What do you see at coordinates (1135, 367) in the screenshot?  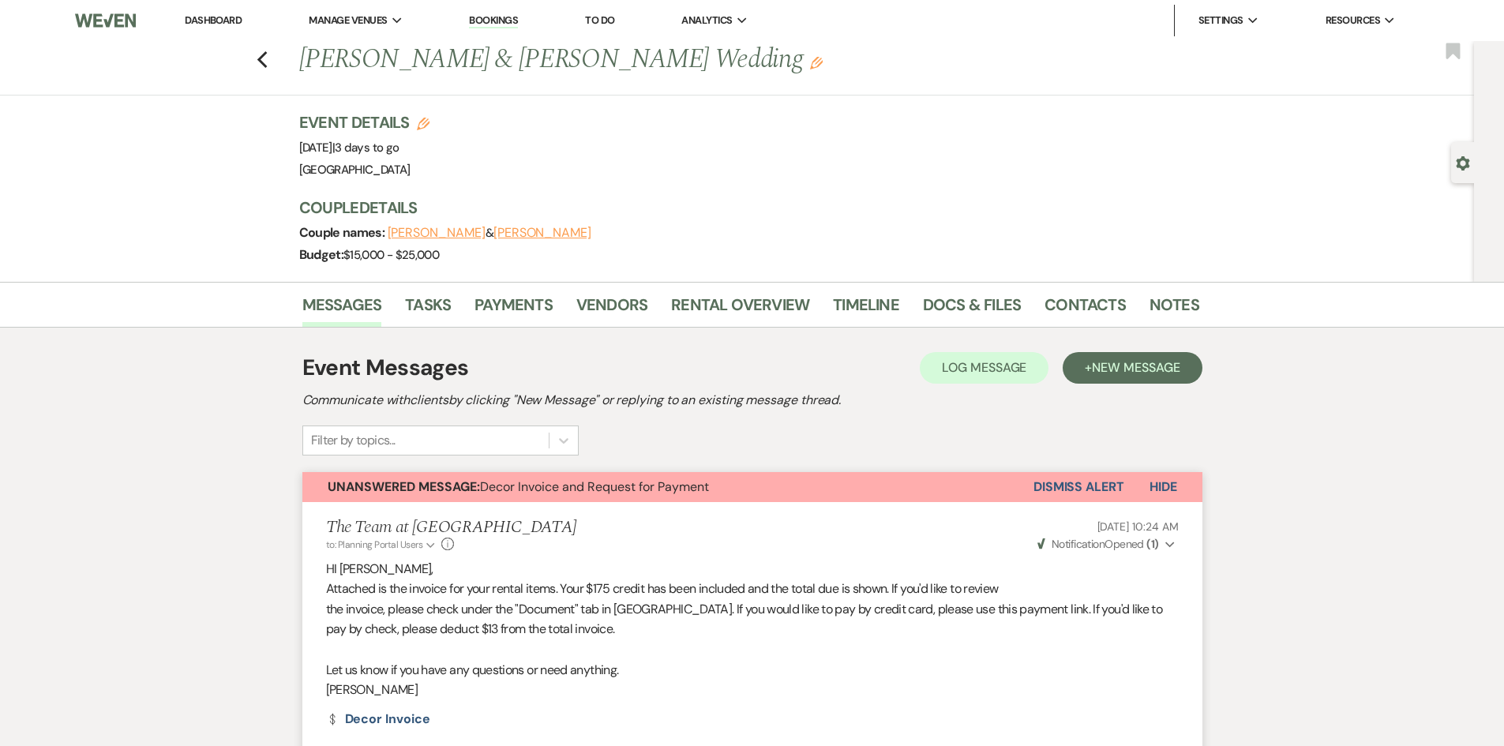 I see `span: New Message` at bounding box center [1135, 367].